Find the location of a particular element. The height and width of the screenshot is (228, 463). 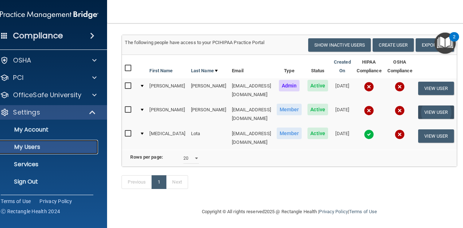

th: Type is located at coordinates (290, 67).